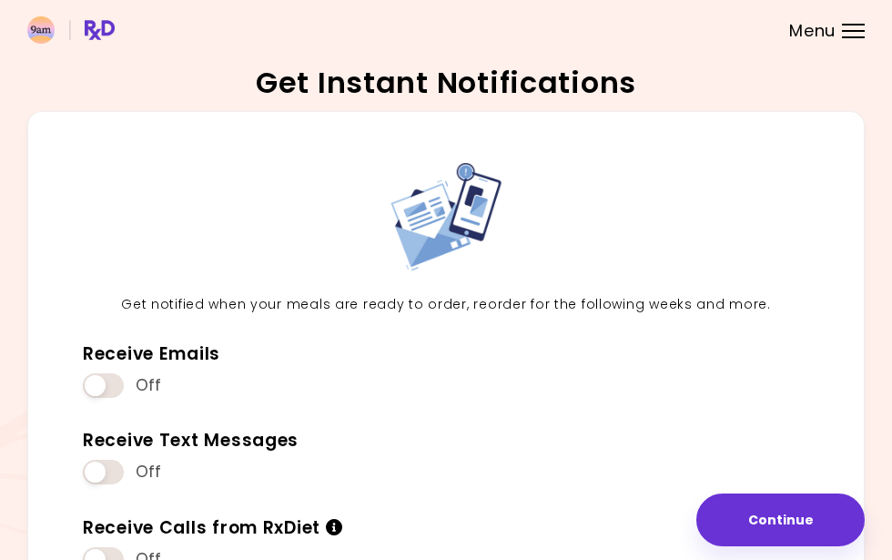 This screenshot has width=892, height=560. I want to click on div: Receive Calls from RxDiet, so click(213, 528).